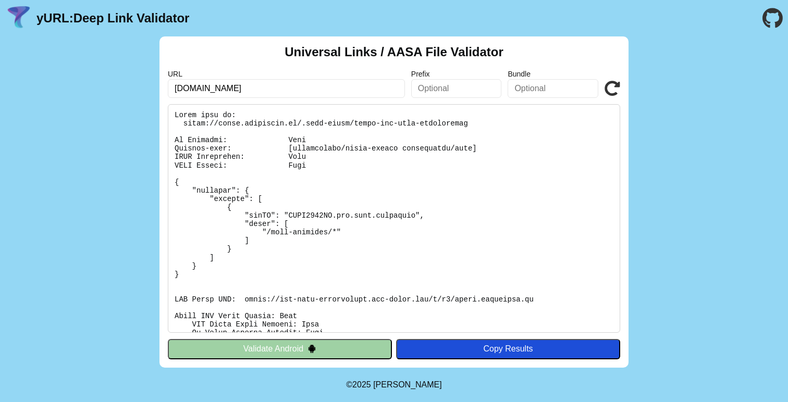 This screenshot has height=402, width=788. I want to click on div: Copy Results, so click(508, 349).